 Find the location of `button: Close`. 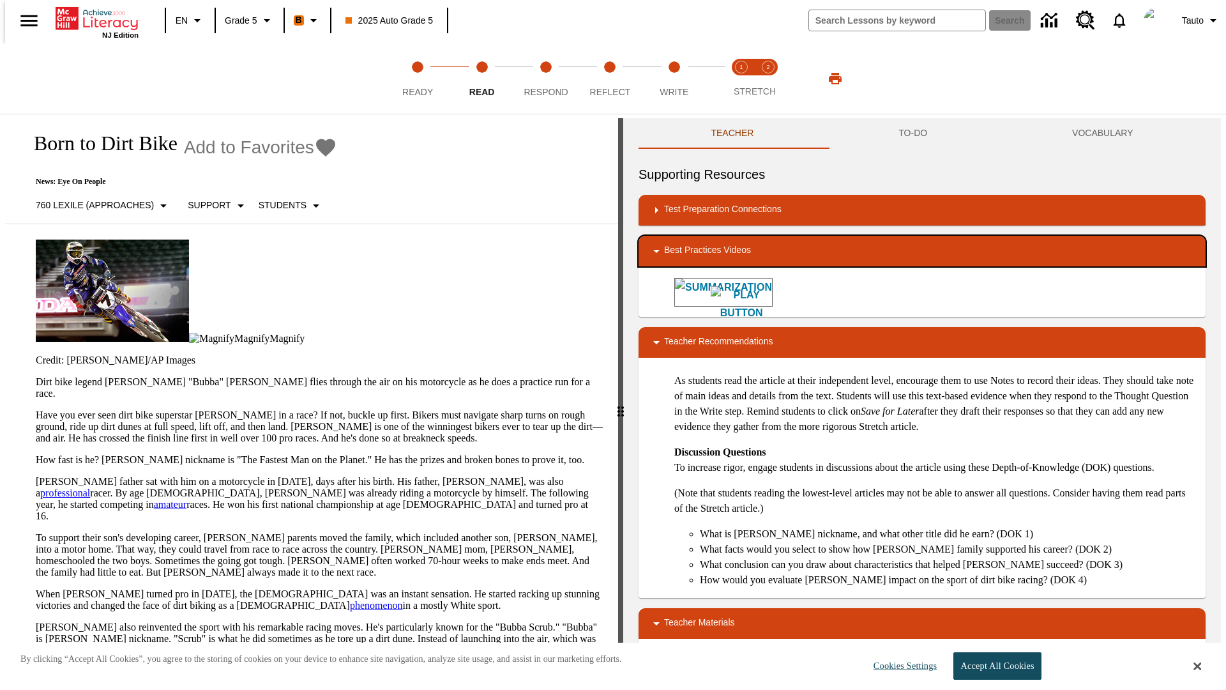

button: Close is located at coordinates (1197, 666).